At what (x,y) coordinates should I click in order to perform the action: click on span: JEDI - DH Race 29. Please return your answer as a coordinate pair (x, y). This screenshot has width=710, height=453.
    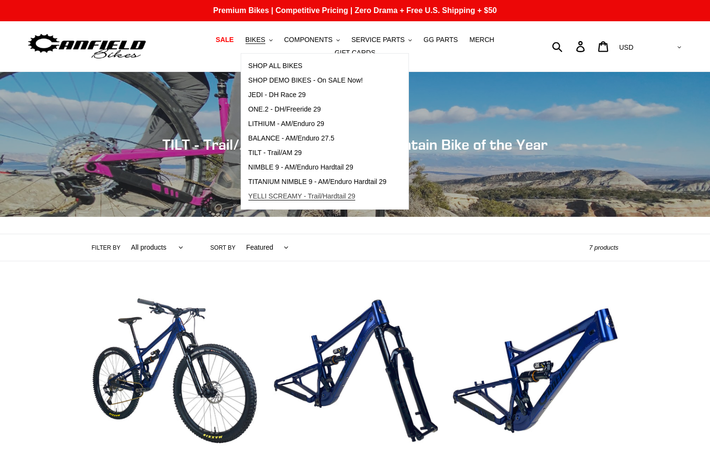
    Looking at the image, I should click on (277, 95).